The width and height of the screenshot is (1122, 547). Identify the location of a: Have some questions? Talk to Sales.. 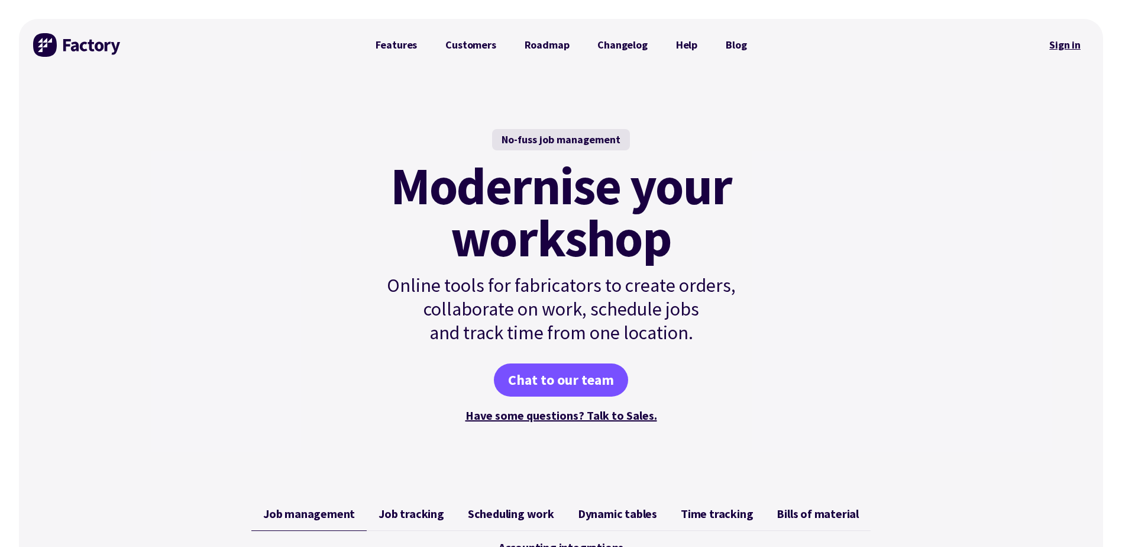
(562, 415).